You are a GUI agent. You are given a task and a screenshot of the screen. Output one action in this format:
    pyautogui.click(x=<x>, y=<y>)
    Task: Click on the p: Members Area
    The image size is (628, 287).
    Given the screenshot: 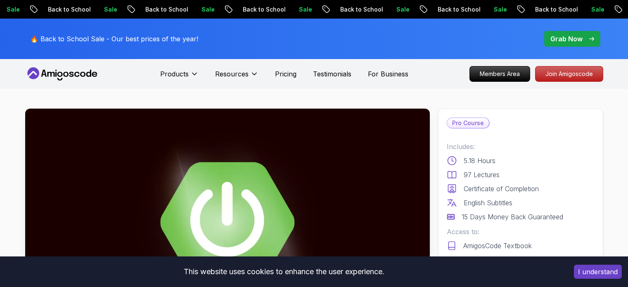 What is the action you would take?
    pyautogui.click(x=500, y=74)
    